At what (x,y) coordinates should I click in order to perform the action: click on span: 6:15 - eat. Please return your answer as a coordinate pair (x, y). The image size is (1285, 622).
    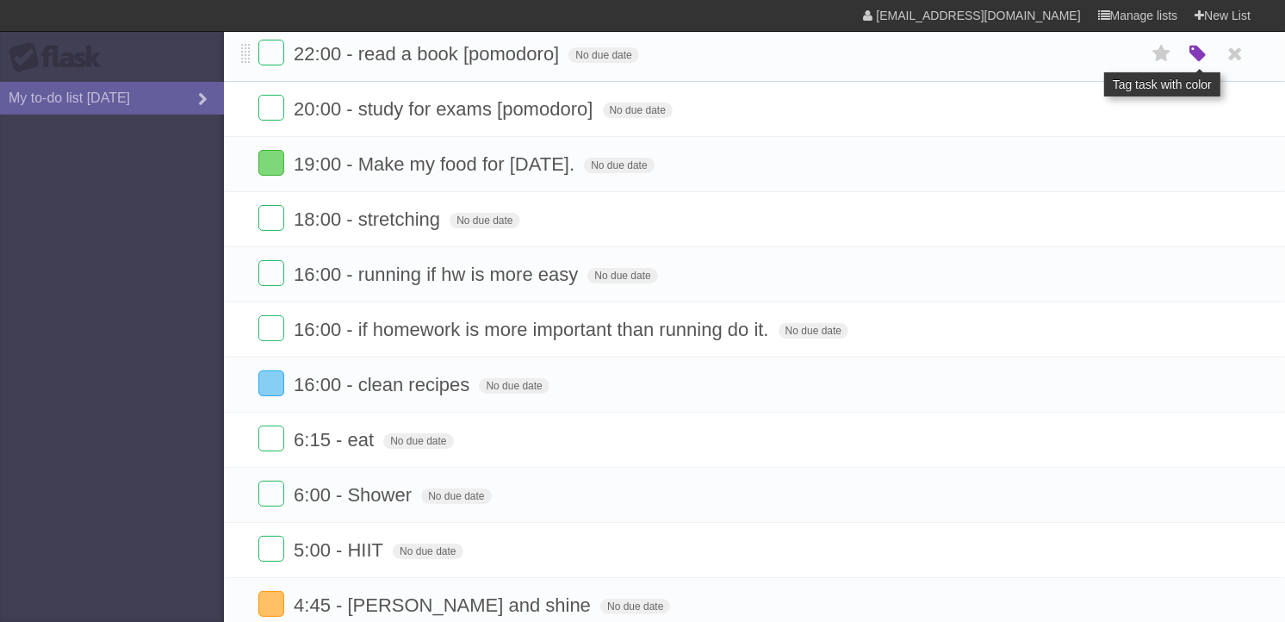
    Looking at the image, I should click on (336, 439).